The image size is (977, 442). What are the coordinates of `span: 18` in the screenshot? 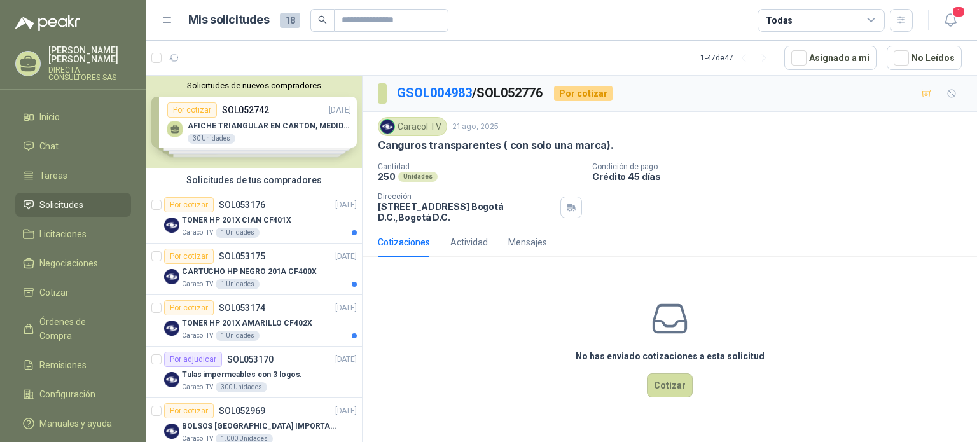 It's located at (290, 20).